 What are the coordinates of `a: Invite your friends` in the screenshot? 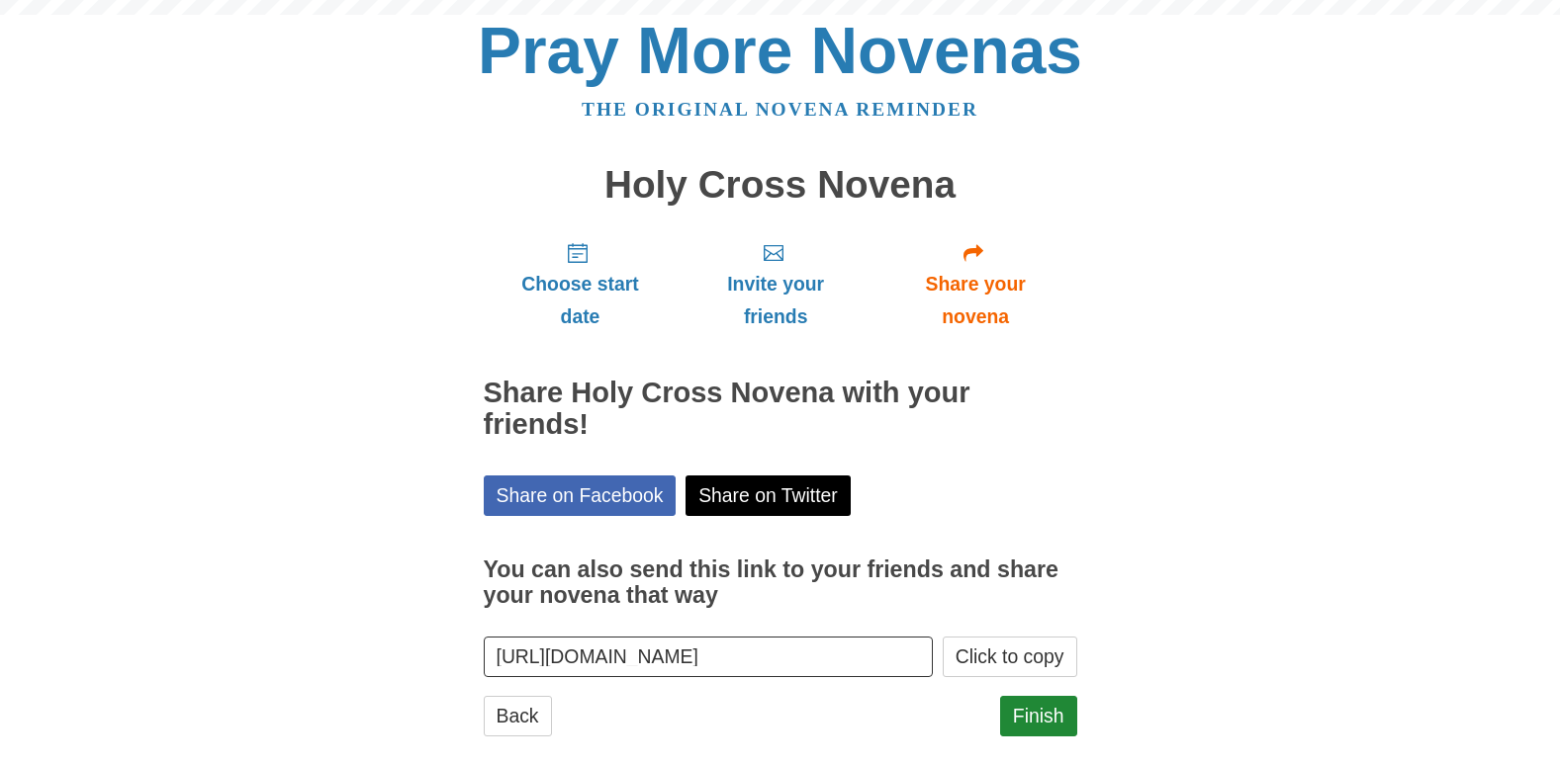 It's located at (774, 284).